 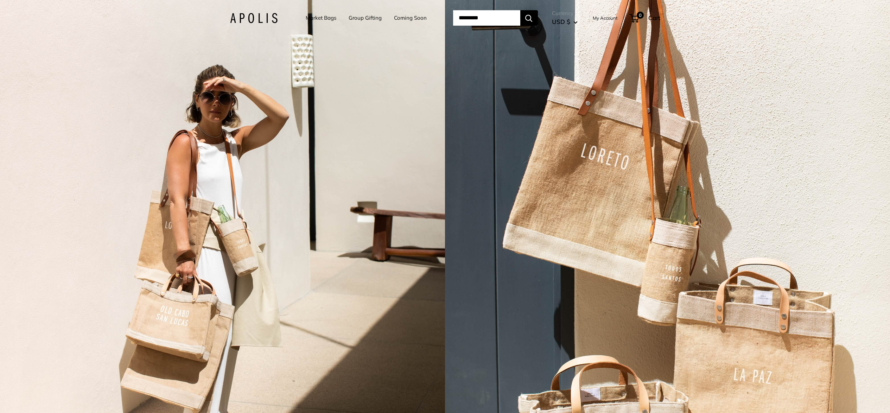 What do you see at coordinates (321, 18) in the screenshot?
I see `a: Market Bags` at bounding box center [321, 18].